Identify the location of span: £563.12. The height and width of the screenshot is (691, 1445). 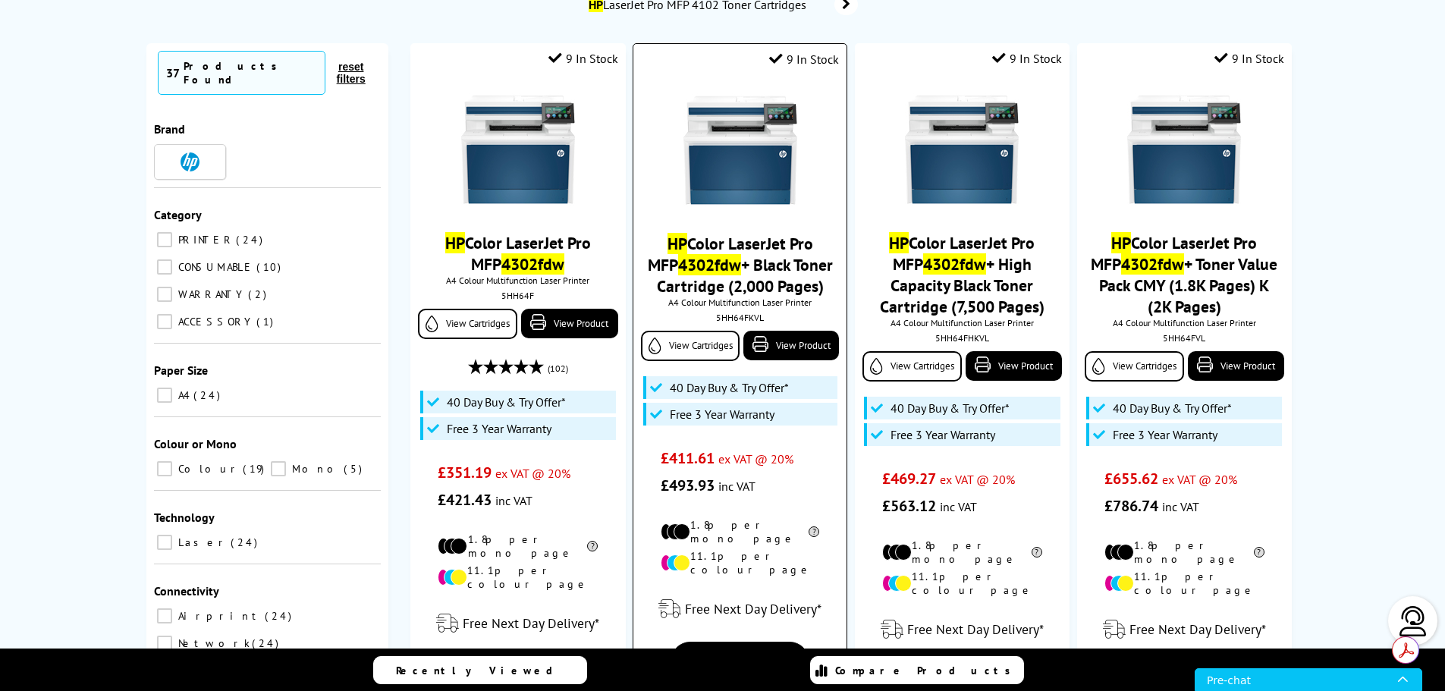
(909, 506).